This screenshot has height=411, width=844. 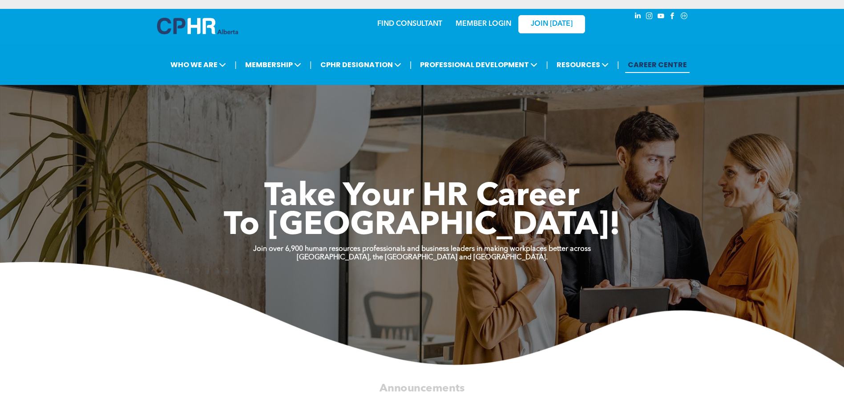 I want to click on a: instagram, so click(x=649, y=17).